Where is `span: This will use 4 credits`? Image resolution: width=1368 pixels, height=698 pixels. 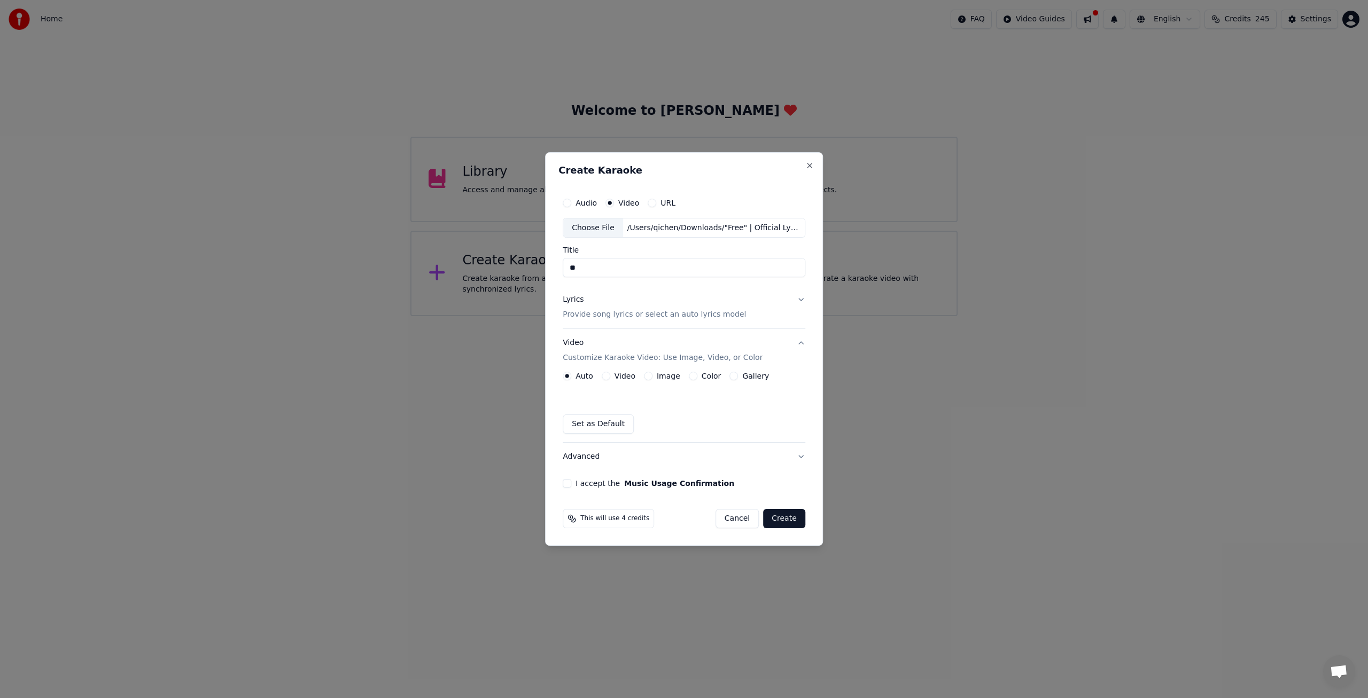
span: This will use 4 credits is located at coordinates (615, 519).